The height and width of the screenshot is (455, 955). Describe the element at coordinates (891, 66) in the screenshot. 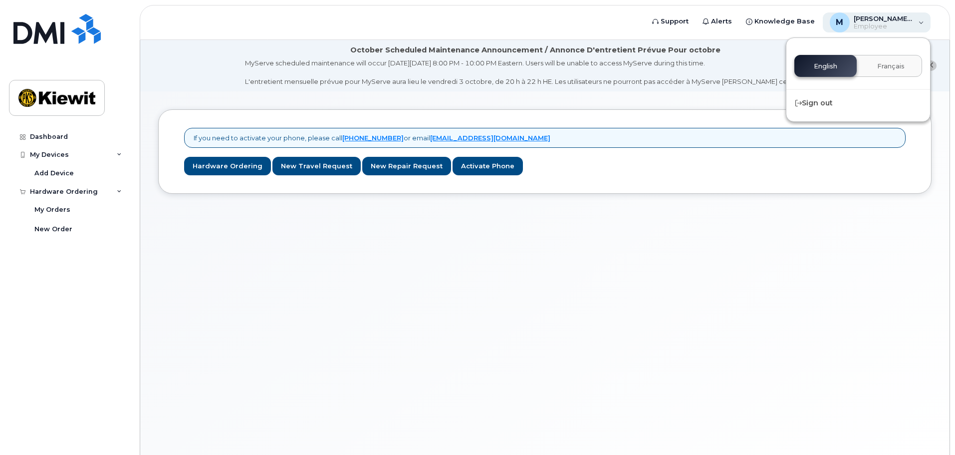

I see `span: Français` at that location.